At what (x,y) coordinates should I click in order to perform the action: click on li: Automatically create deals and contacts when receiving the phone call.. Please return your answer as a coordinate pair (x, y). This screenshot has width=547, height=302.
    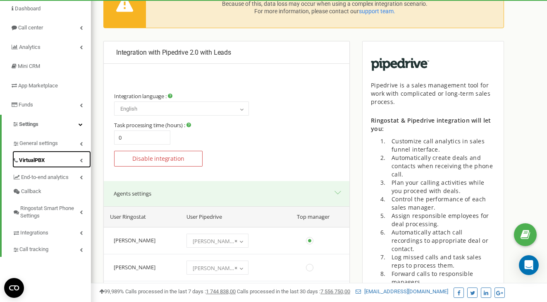
    Looking at the image, I should click on (441, 166).